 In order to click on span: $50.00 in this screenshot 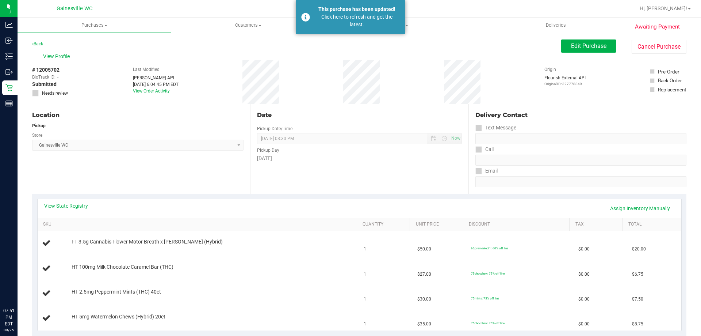, I will do `click(424, 249)`.